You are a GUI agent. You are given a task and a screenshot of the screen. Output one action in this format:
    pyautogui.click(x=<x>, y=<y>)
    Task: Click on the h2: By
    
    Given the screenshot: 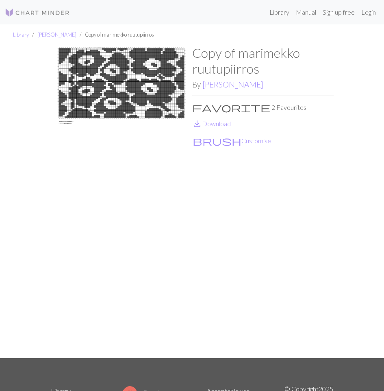 What is the action you would take?
    pyautogui.click(x=263, y=84)
    